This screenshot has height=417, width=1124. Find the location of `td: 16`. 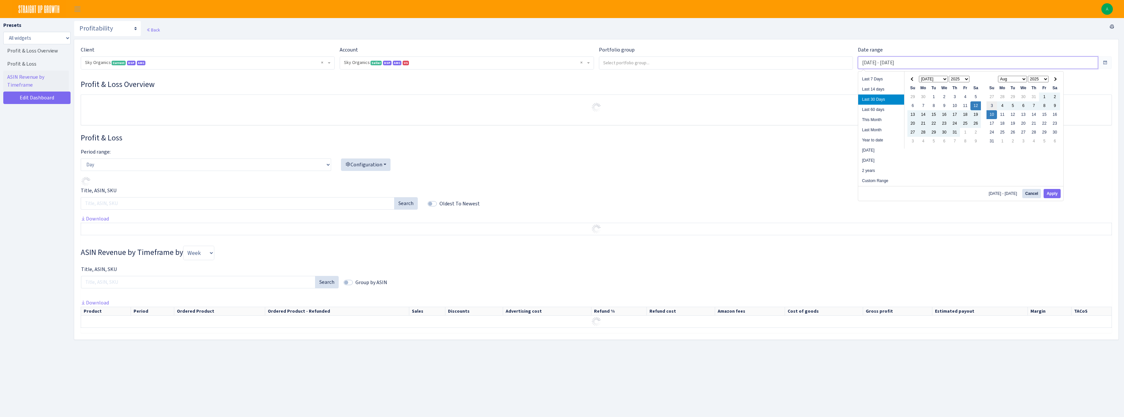

td: 16 is located at coordinates (944, 115).